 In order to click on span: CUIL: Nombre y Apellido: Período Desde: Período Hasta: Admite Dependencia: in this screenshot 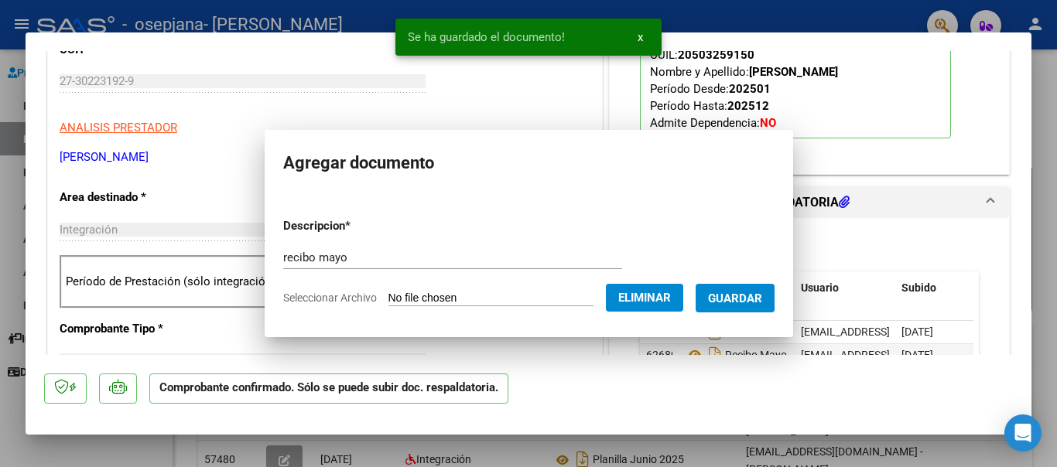, I will do `click(743, 89)`.